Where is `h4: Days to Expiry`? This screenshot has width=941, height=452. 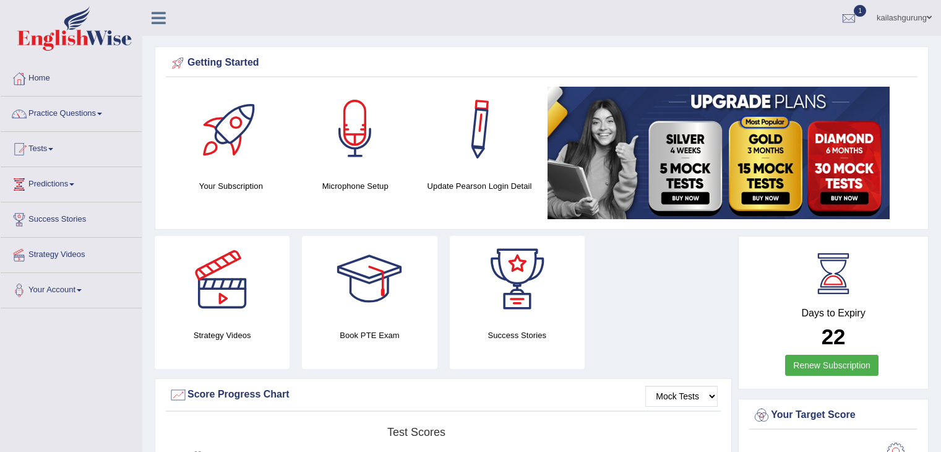 h4: Days to Expiry is located at coordinates (833, 313).